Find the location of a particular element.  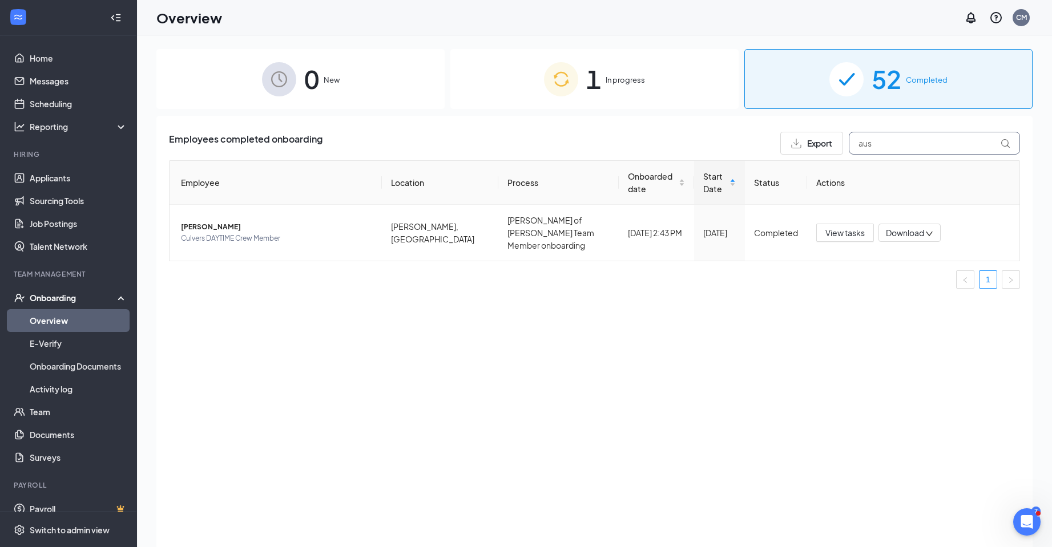

button: right is located at coordinates (1011, 280).